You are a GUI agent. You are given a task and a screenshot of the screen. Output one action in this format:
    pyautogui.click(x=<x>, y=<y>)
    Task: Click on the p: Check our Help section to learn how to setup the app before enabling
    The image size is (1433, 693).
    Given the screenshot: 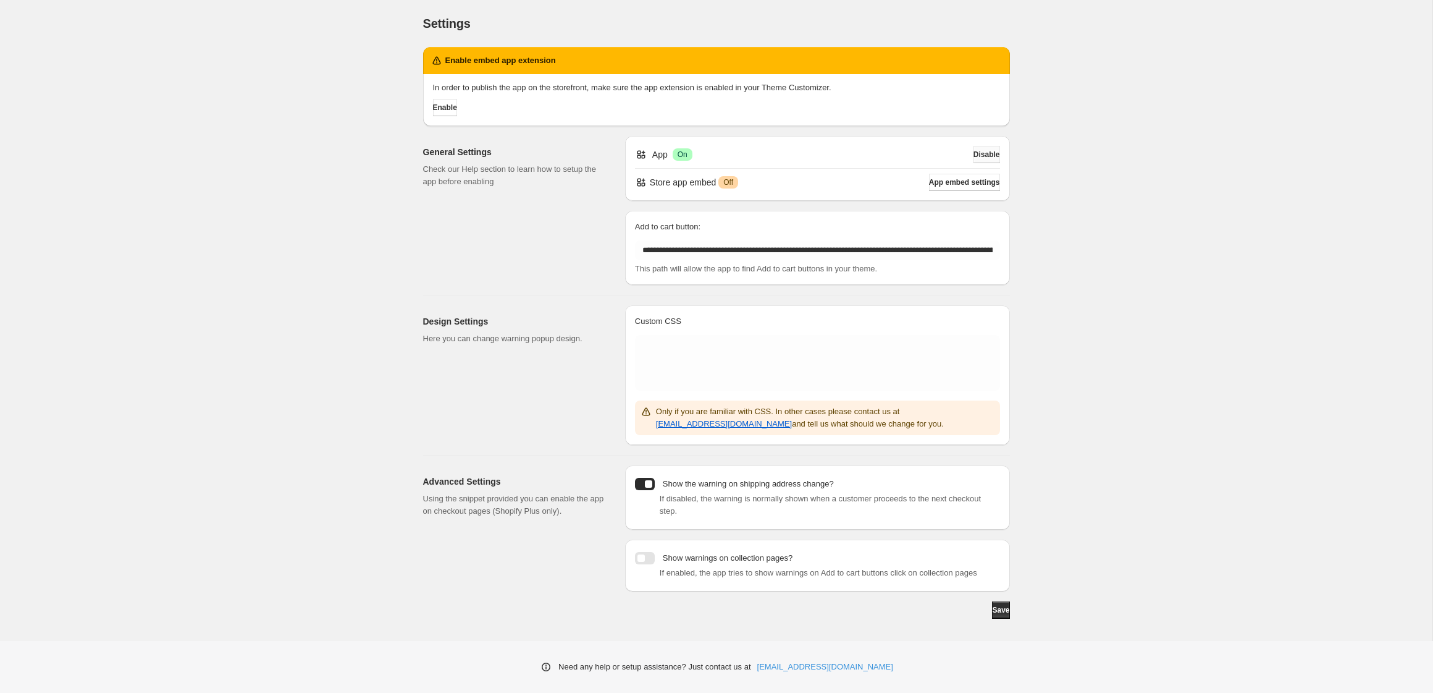 What is the action you would take?
    pyautogui.click(x=514, y=175)
    